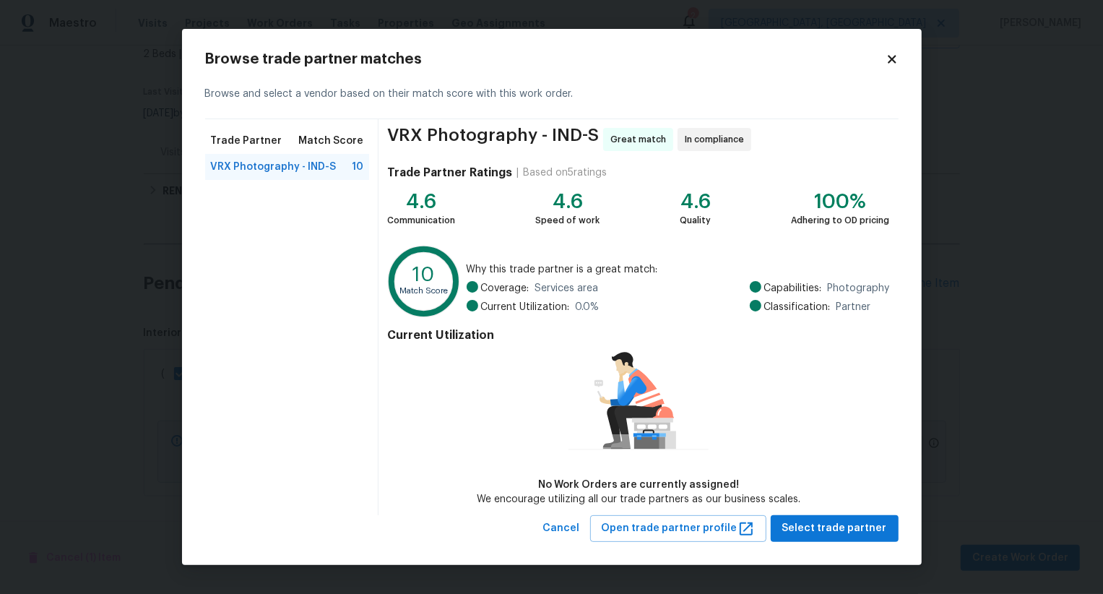 Image resolution: width=1103 pixels, height=594 pixels. What do you see at coordinates (246, 141) in the screenshot?
I see `span: Trade Partner` at bounding box center [246, 141].